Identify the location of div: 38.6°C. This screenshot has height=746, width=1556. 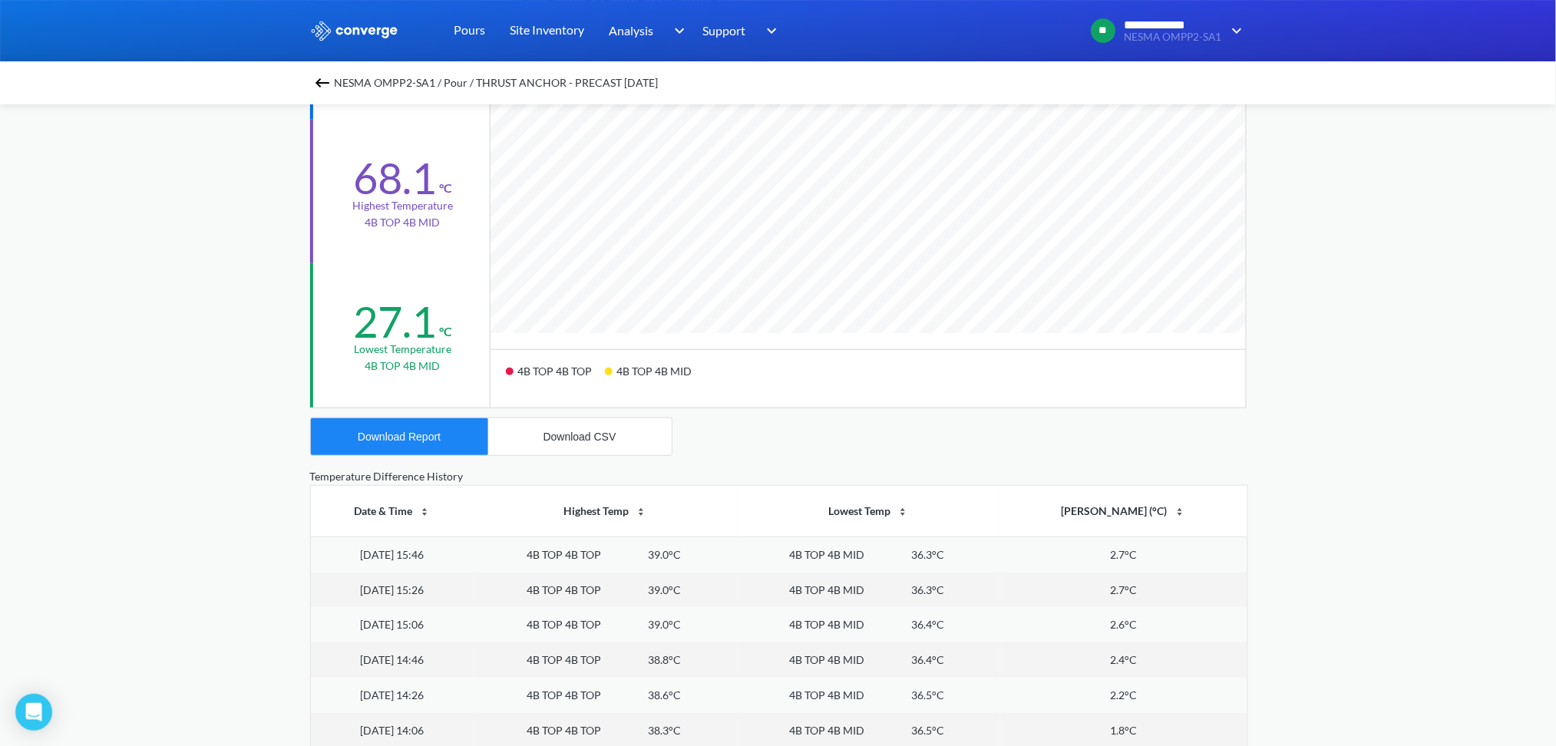
(664, 696).